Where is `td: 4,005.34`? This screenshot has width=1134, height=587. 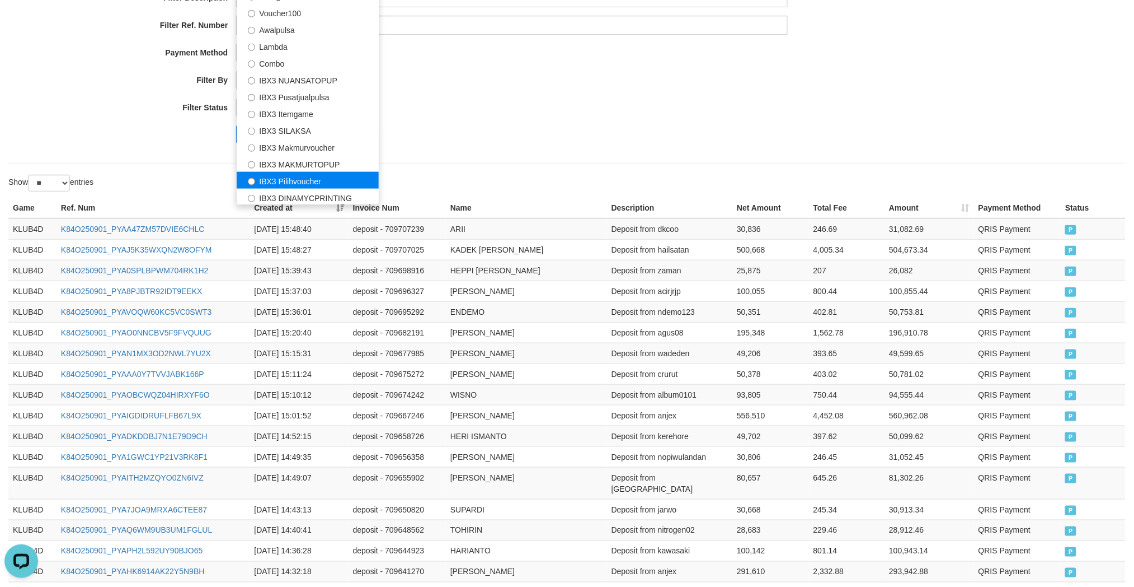
td: 4,005.34 is located at coordinates (847, 249).